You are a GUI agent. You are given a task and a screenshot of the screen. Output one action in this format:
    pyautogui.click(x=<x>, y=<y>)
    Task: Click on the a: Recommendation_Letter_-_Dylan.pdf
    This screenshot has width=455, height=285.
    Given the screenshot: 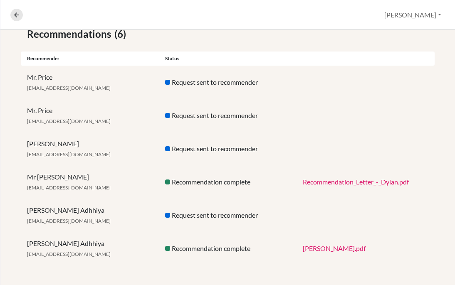 What is the action you would take?
    pyautogui.click(x=356, y=182)
    